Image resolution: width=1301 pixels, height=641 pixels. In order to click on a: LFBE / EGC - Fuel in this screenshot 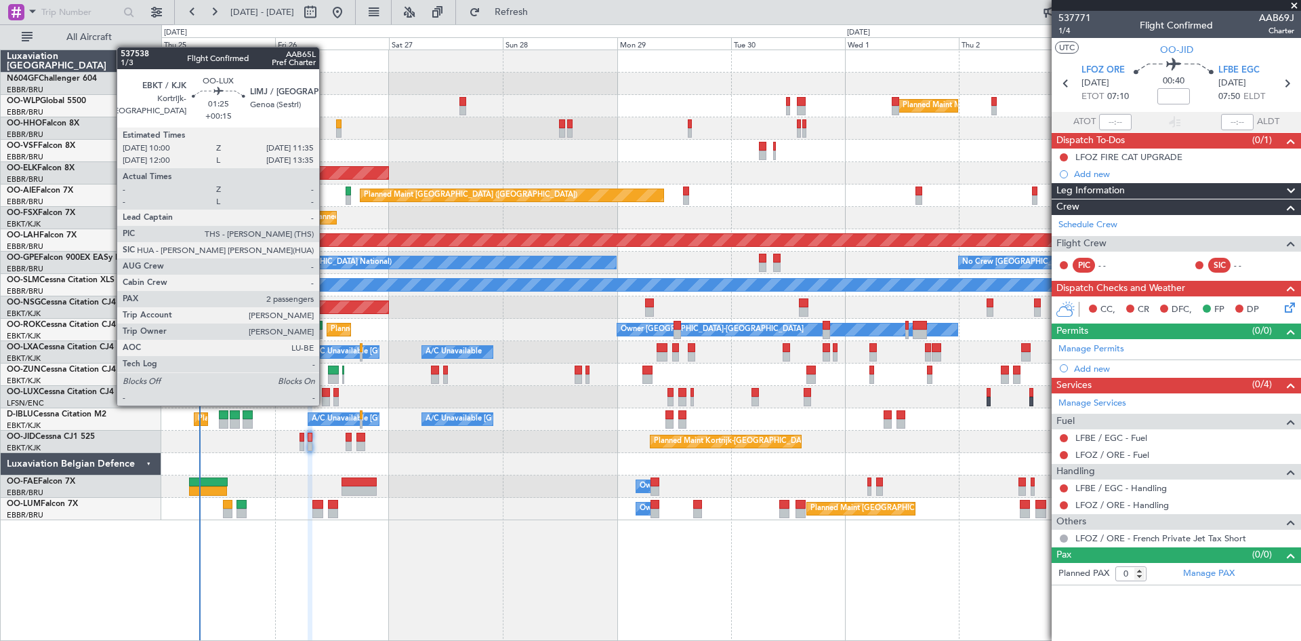, I will do `click(1112, 437)`.